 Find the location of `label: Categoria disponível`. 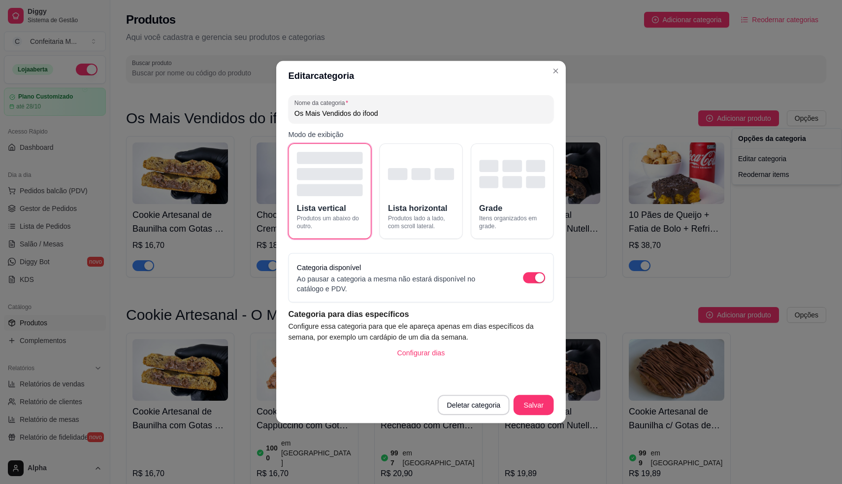

label: Categoria disponível is located at coordinates (329, 267).